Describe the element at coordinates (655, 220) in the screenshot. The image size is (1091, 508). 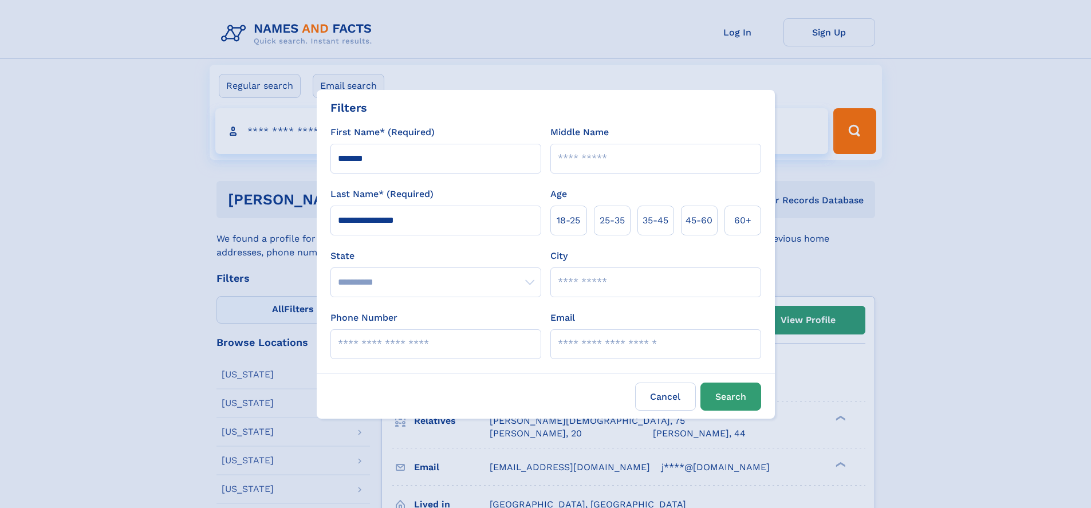
I see `span: 35‑45` at that location.